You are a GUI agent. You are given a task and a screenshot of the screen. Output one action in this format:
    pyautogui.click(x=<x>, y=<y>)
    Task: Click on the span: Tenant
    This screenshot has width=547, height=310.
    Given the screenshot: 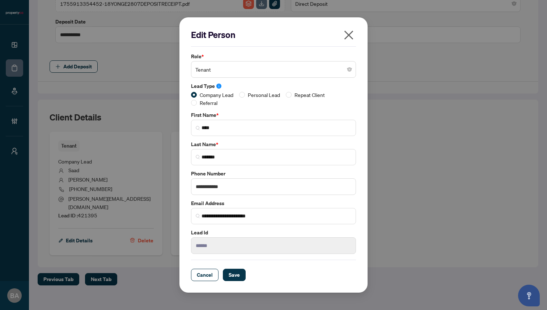 What is the action you would take?
    pyautogui.click(x=273, y=69)
    